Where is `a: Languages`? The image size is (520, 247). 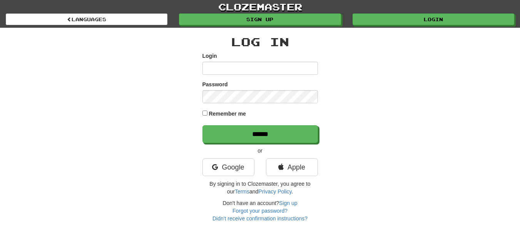
a: Languages is located at coordinates (87, 19).